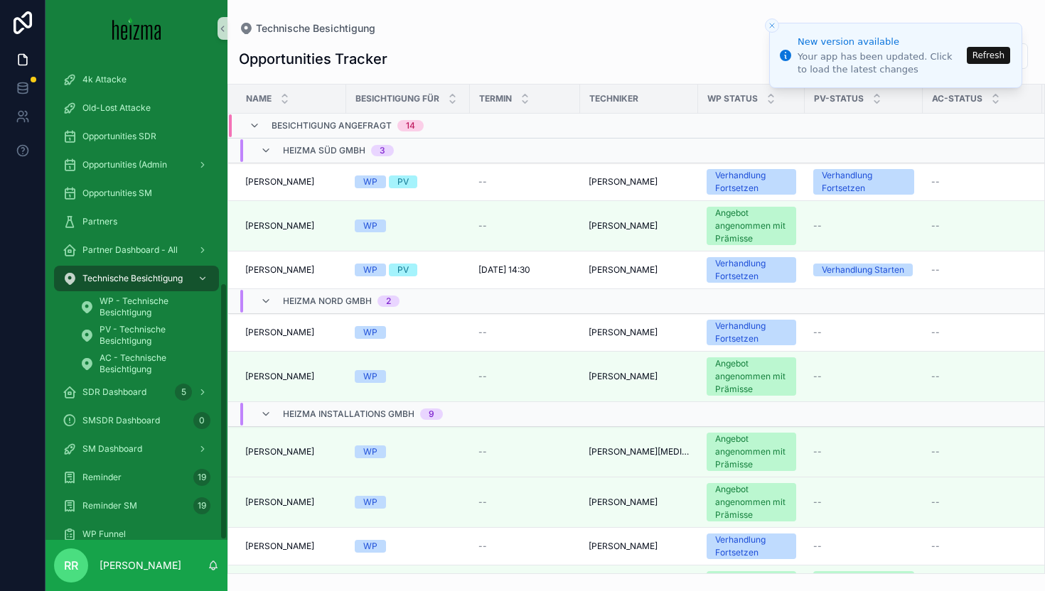 The height and width of the screenshot is (591, 1045). Describe the element at coordinates (259, 99) in the screenshot. I see `span: Name` at that location.